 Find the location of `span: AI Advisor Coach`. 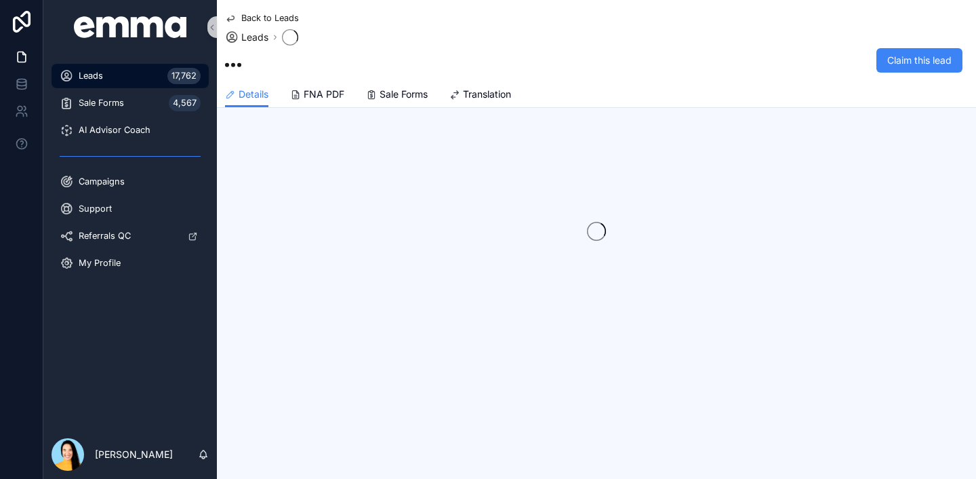

span: AI Advisor Coach is located at coordinates (115, 130).